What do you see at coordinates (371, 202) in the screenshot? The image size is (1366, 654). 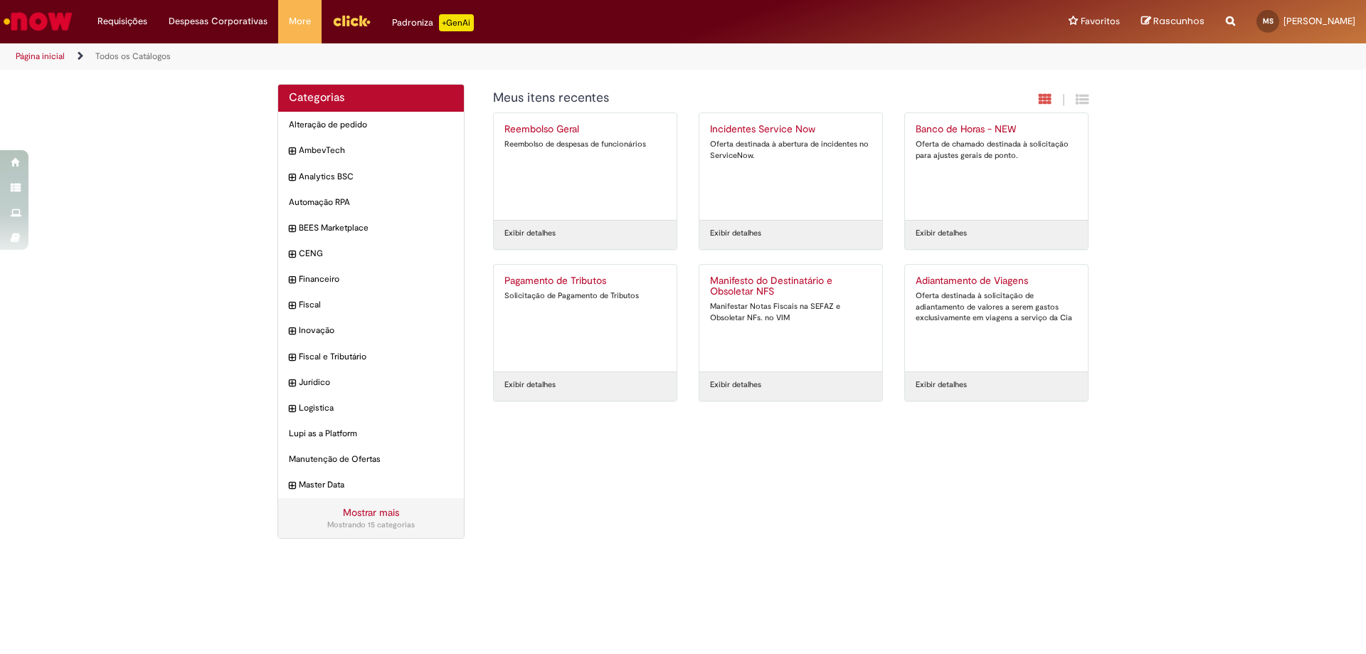 I see `span: Automação RPA` at bounding box center [371, 202].